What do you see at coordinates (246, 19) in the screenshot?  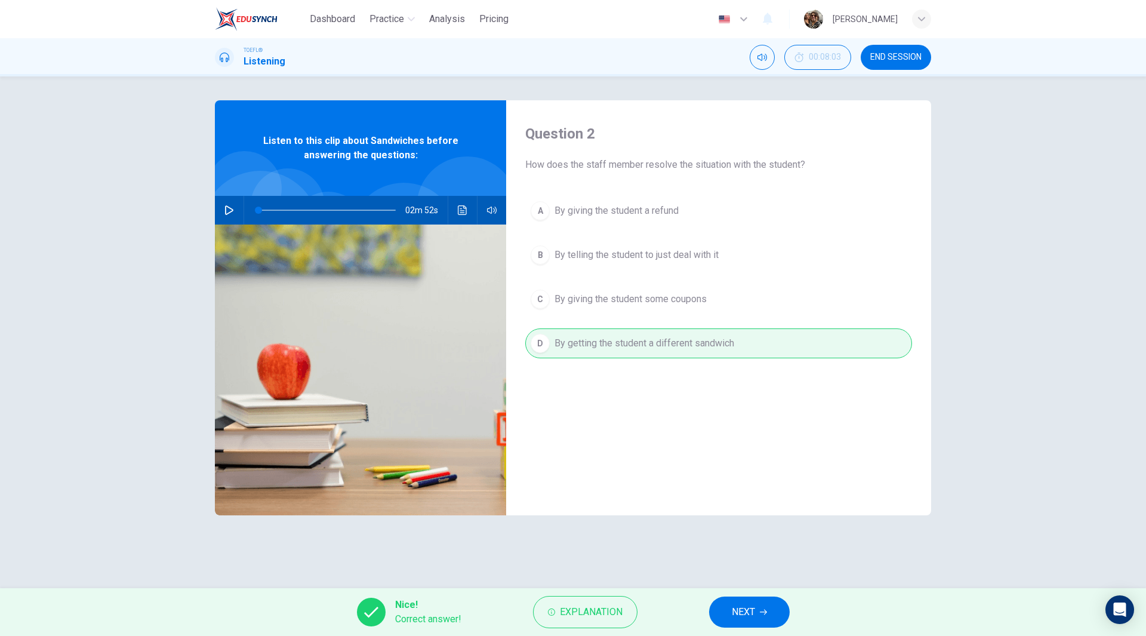 I see `img: EduSynch logo` at bounding box center [246, 19].